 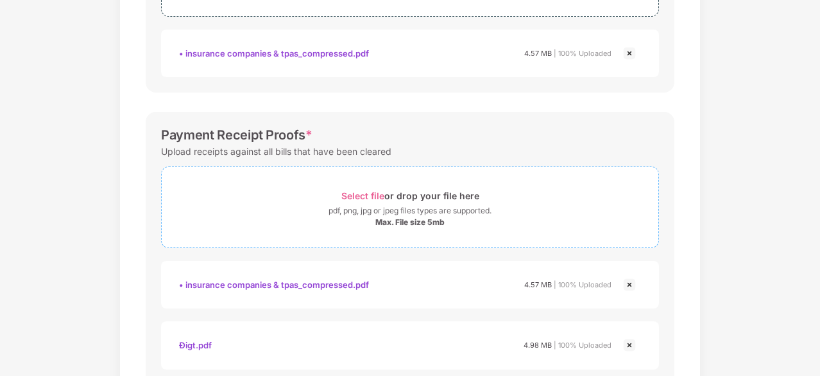 I want to click on div: or drop your file here, so click(x=410, y=195).